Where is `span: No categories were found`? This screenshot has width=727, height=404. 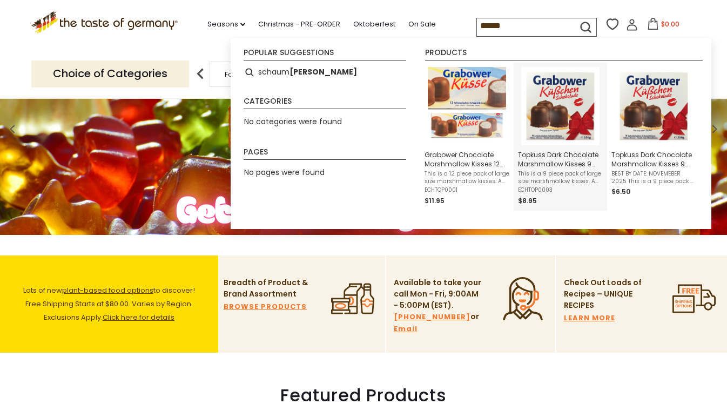
span: No categories were found is located at coordinates (293, 122).